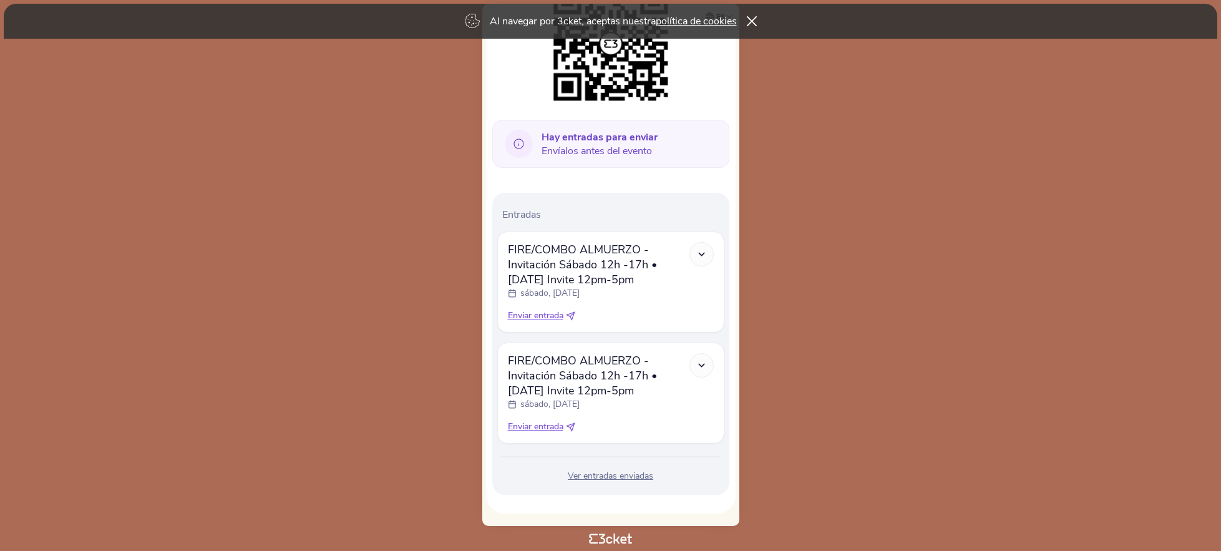  I want to click on p: Entradas, so click(613, 215).